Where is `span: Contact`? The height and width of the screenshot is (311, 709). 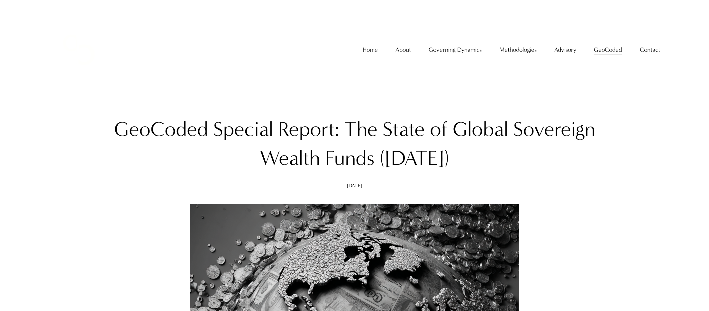
span: Contact is located at coordinates (650, 50).